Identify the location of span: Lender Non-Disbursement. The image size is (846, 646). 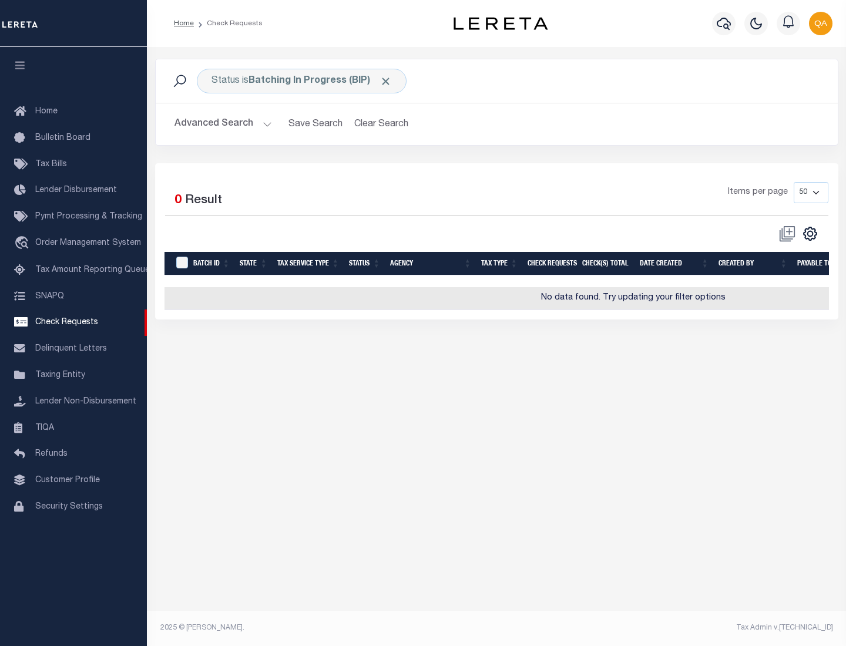
(86, 402).